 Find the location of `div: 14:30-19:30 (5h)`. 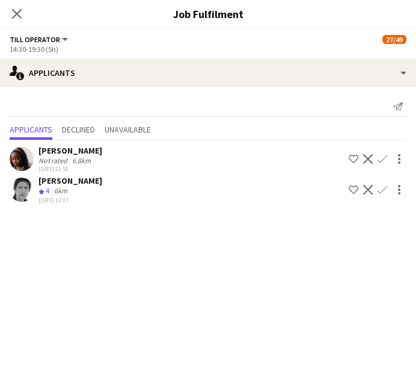

div: 14:30-19:30 (5h) is located at coordinates (208, 49).